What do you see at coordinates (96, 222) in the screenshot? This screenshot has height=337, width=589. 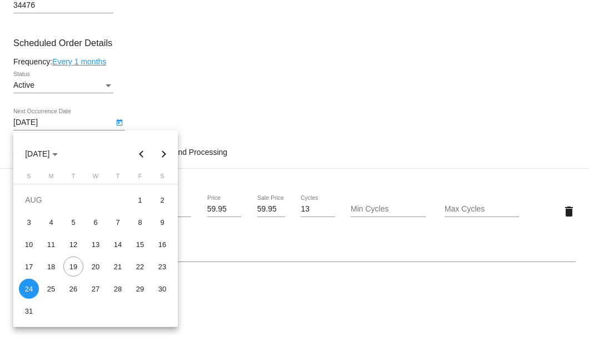 I see `td: August 6, 2025` at bounding box center [96, 222].